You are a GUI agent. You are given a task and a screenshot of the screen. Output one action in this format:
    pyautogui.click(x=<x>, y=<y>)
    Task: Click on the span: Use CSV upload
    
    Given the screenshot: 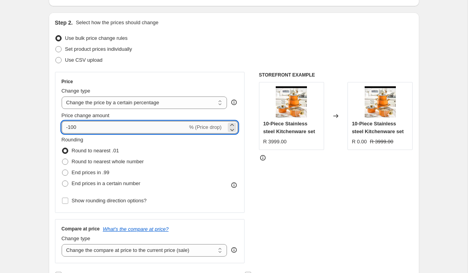 What is the action you would take?
    pyautogui.click(x=84, y=60)
    